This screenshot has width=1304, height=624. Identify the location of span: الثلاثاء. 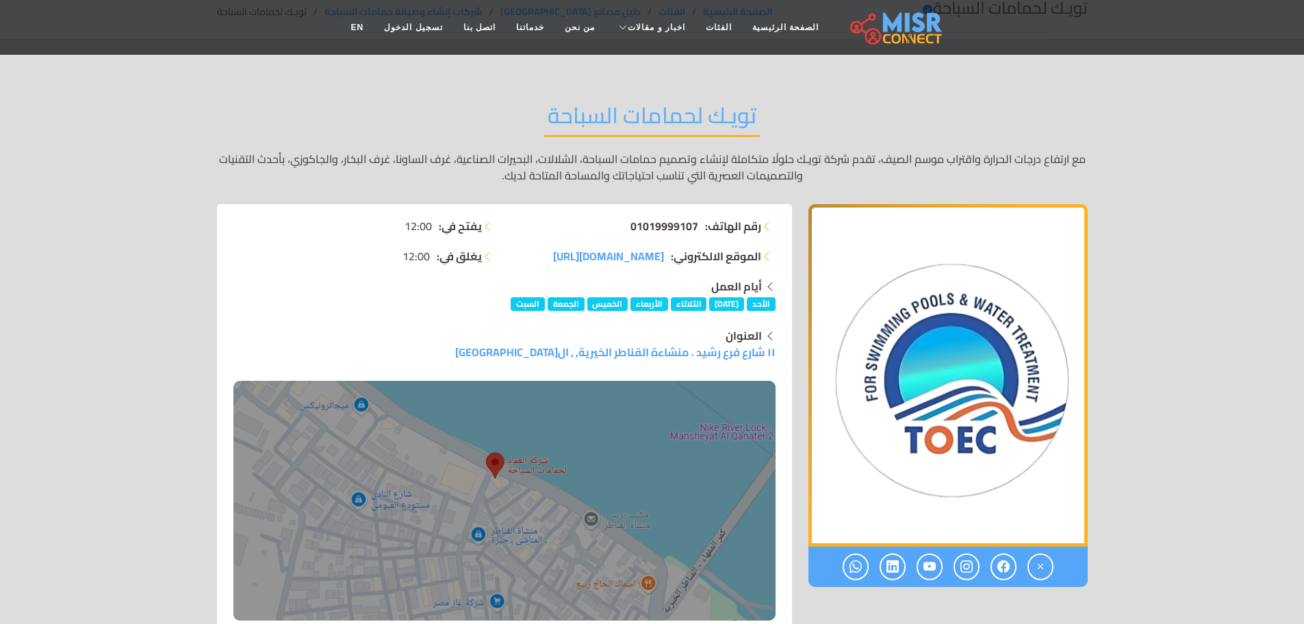
(689, 304).